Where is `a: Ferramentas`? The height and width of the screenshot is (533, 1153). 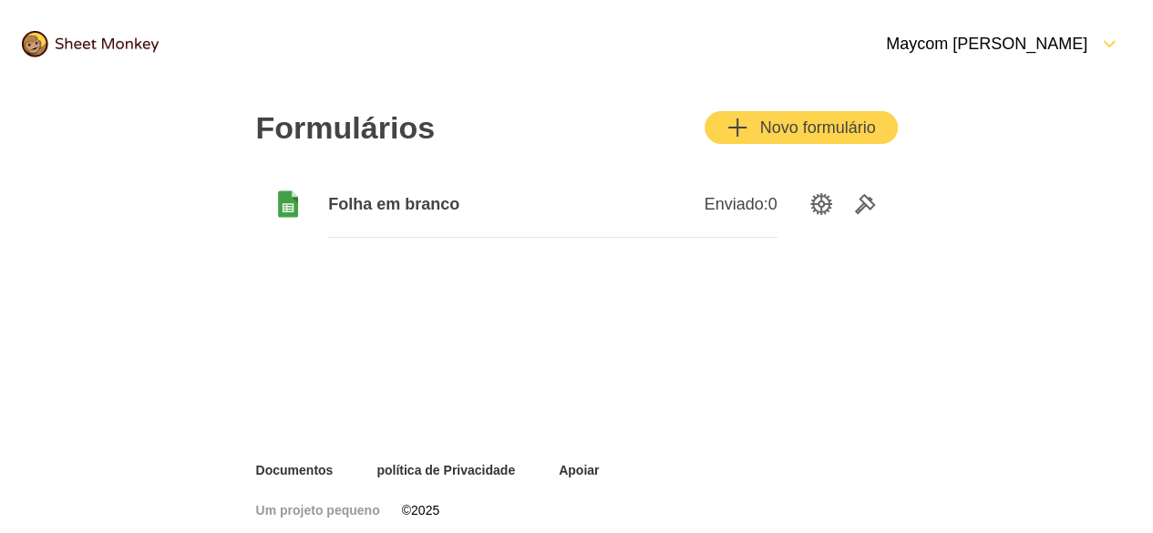 a: Ferramentas is located at coordinates (865, 204).